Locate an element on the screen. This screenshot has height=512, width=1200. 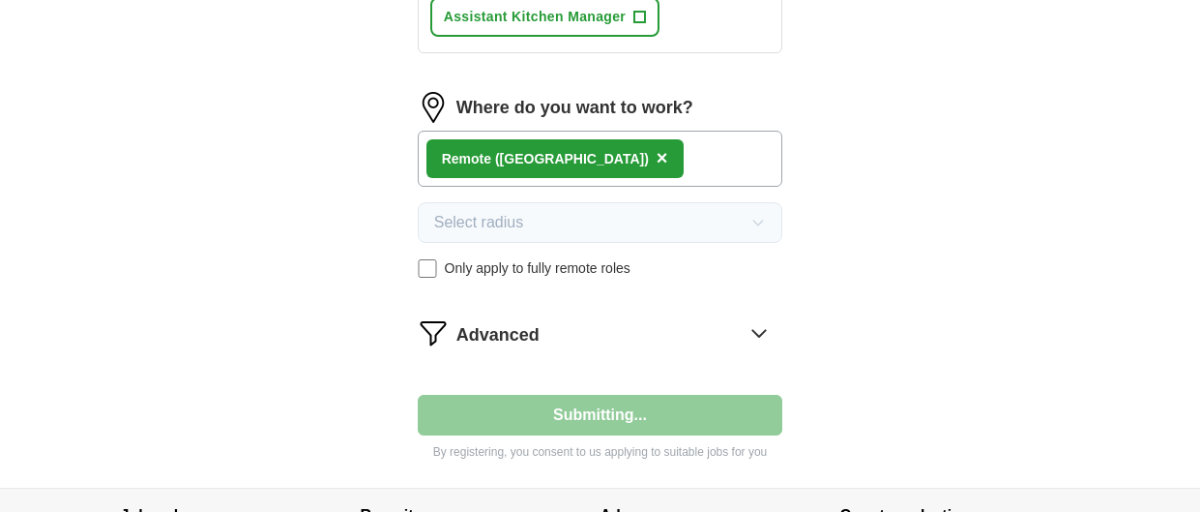
img: location.png is located at coordinates (433, 107).